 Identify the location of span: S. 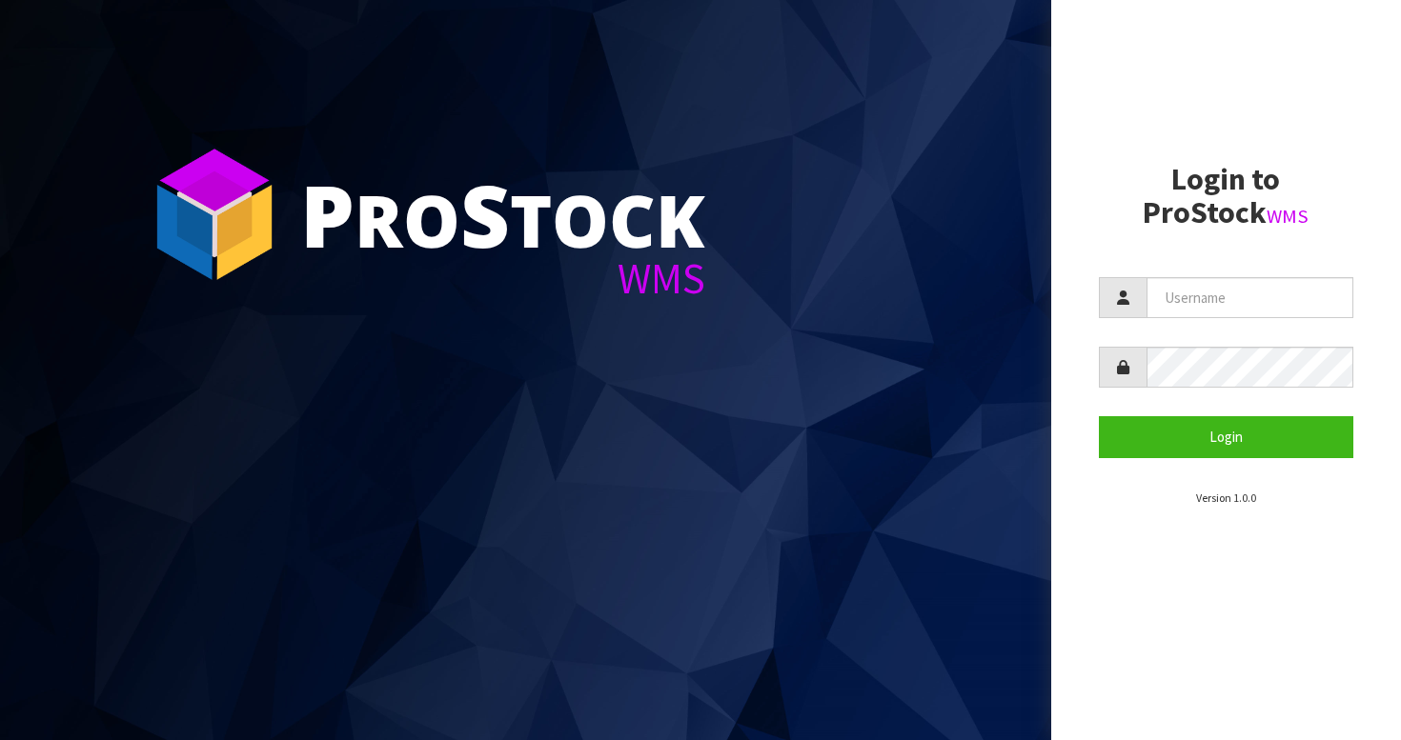
(485, 214).